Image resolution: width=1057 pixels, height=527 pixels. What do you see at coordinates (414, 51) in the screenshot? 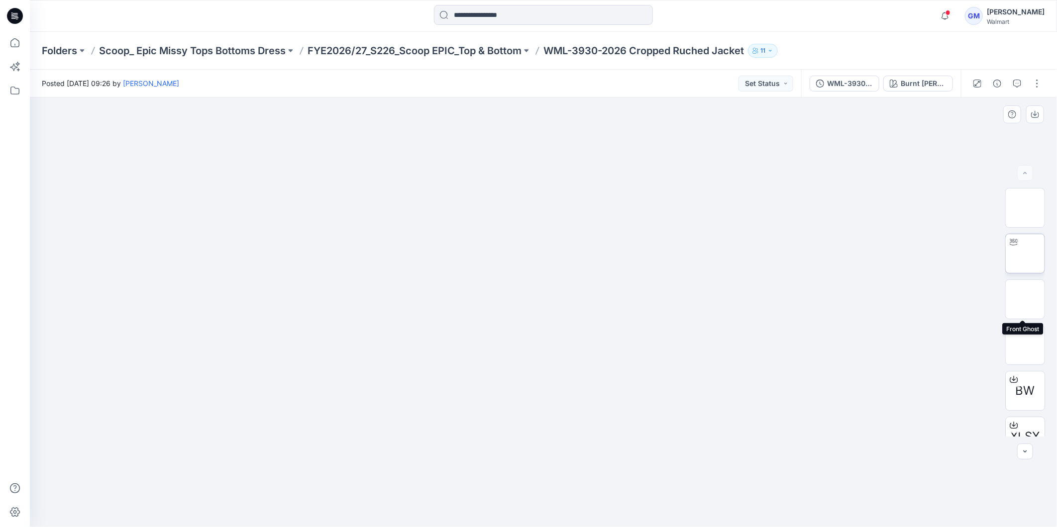
I see `p: FYE2026/27_S226_Scoop EPIC_Top & Bottom` at bounding box center [414, 51].